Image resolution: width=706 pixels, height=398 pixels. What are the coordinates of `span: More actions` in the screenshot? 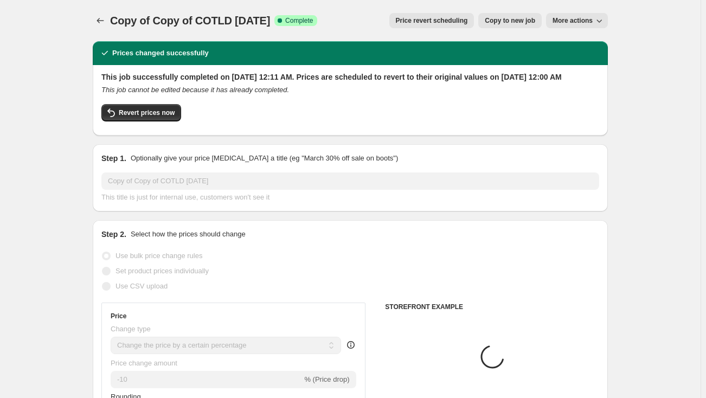 It's located at (573, 21).